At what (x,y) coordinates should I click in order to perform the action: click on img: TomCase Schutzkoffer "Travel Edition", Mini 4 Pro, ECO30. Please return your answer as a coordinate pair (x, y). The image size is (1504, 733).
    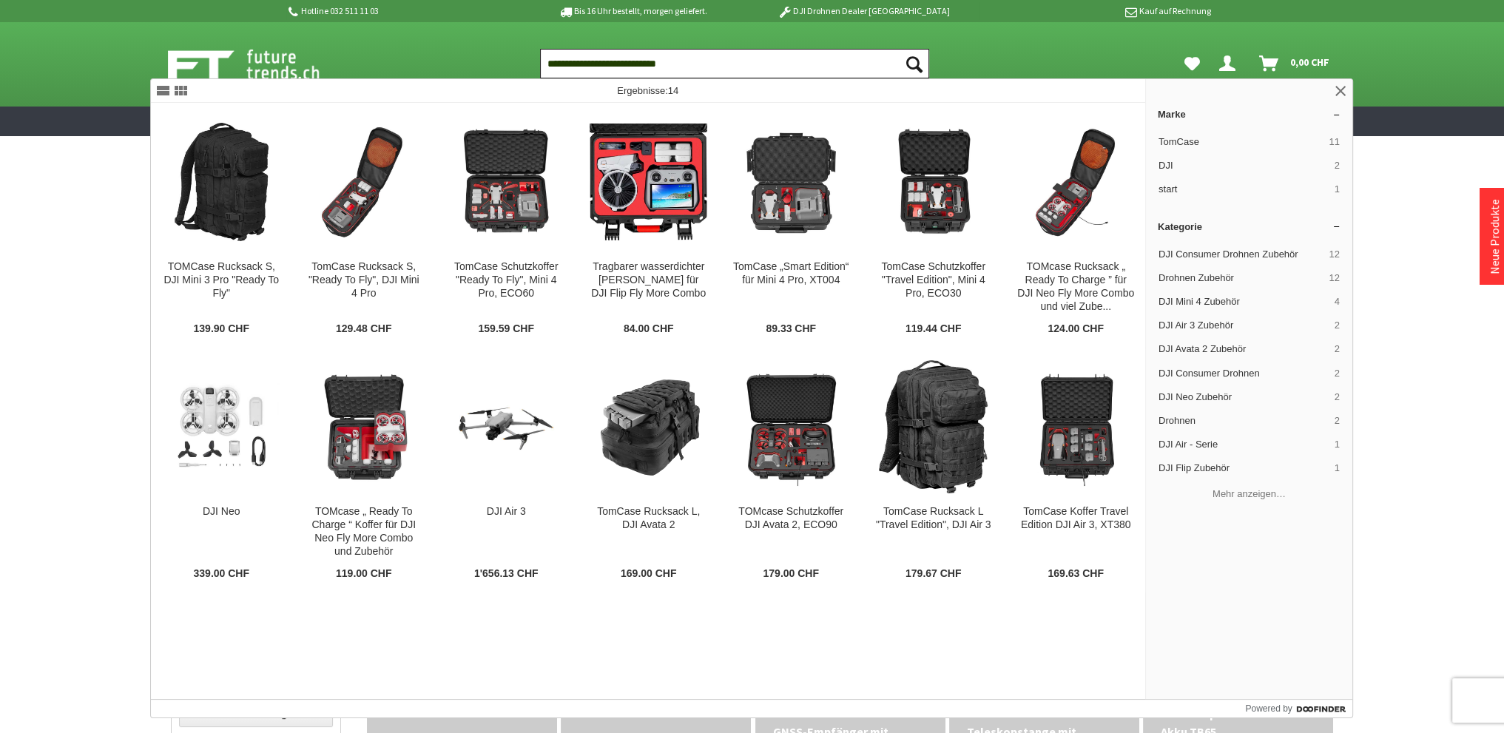
    Looking at the image, I should click on (933, 181).